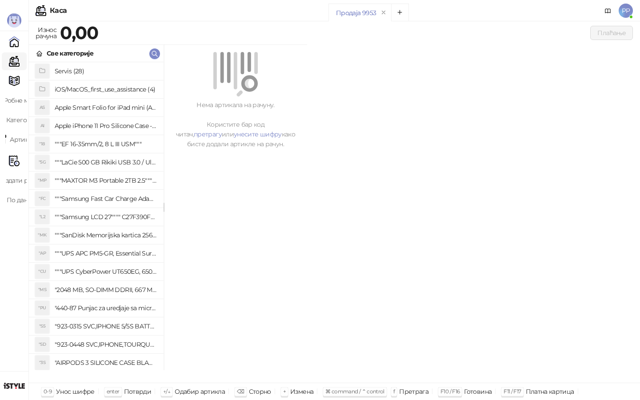  Describe the element at coordinates (105, 162) in the screenshot. I see `h4: """LaCie 500 GB Rikiki USB 3.0 / Ultra Compact & Resistant aluminum / USB 3.0 / 2.5"""""""` at that location.